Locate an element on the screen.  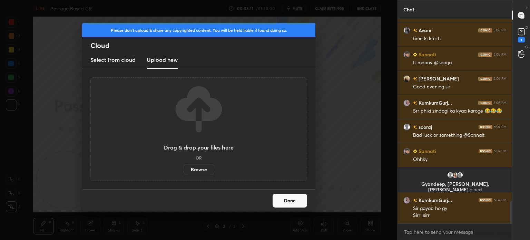
h3: Drag & drop your files here is located at coordinates (199, 147).